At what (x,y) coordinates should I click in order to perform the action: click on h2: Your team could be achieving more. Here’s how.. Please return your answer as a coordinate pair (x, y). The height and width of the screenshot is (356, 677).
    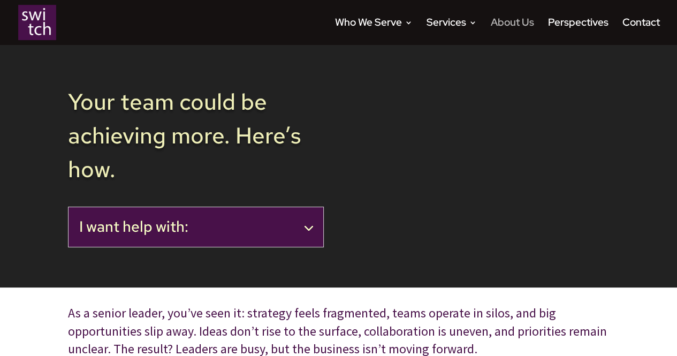
    Looking at the image, I should click on (196, 138).